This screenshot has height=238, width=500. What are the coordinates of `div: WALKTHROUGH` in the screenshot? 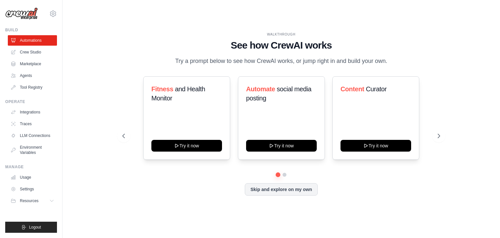 It's located at (281, 34).